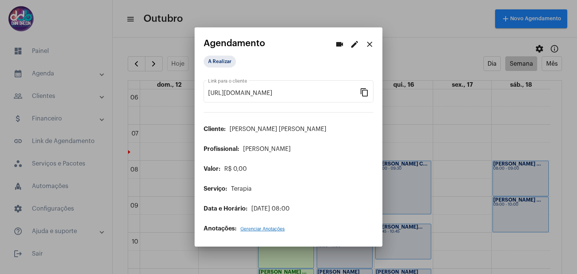 The height and width of the screenshot is (274, 577). Describe the element at coordinates (364, 92) in the screenshot. I see `mat-icon: content_copy` at that location.